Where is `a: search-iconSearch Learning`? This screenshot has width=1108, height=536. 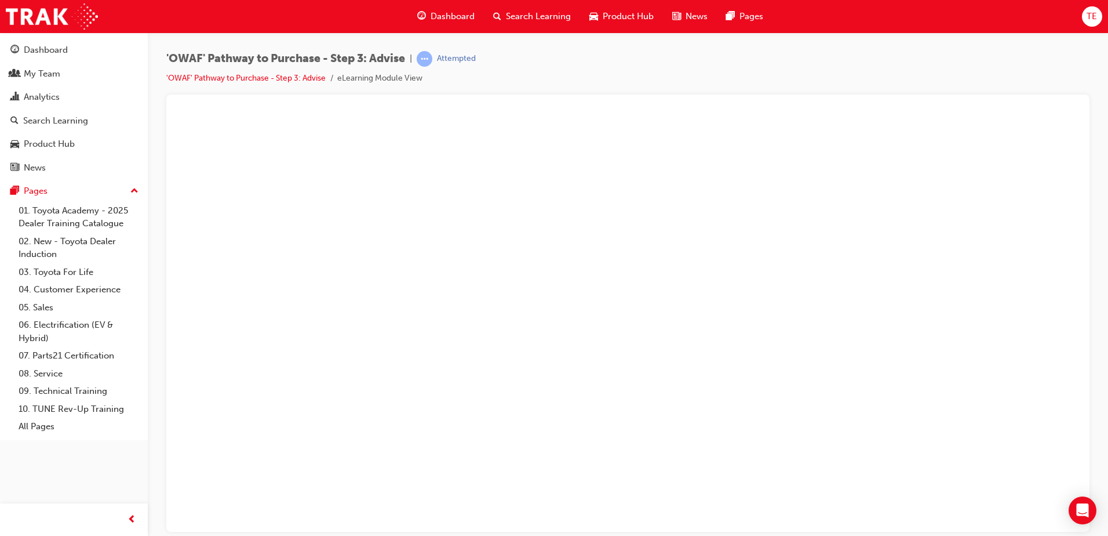 a: search-iconSearch Learning is located at coordinates (532, 16).